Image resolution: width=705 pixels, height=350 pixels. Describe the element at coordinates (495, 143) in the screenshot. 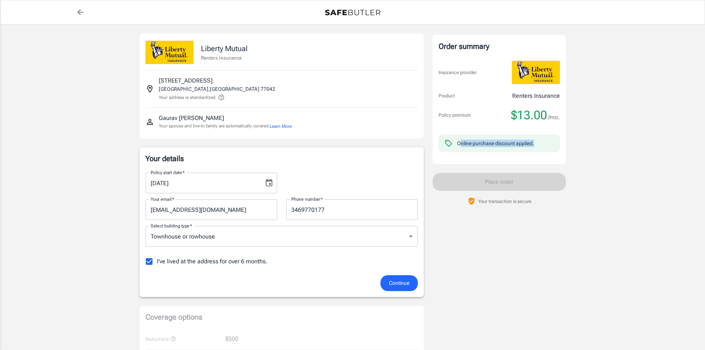

I see `div: Online purchase discount applied.` at that location.